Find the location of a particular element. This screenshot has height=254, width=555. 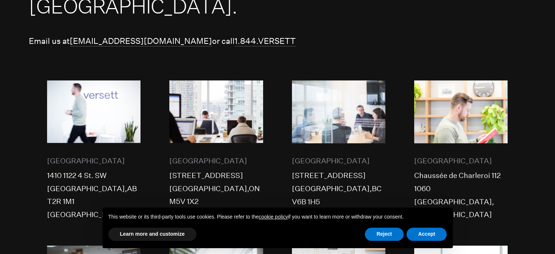

button: Reject is located at coordinates (384, 234).